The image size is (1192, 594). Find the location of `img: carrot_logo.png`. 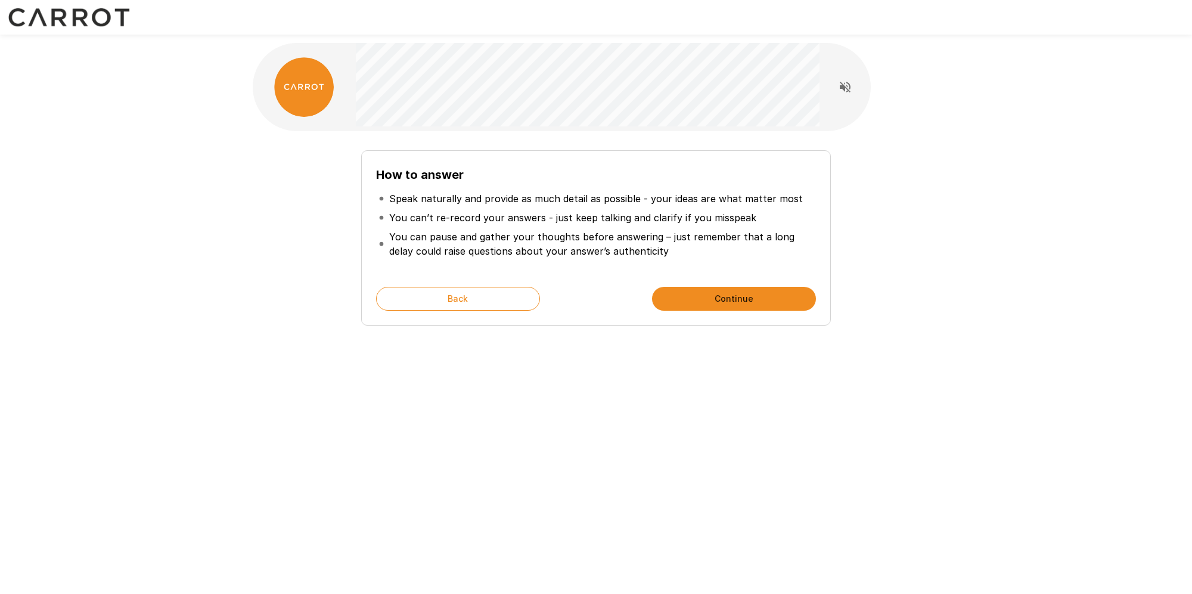

img: carrot_logo.png is located at coordinates (304, 87).